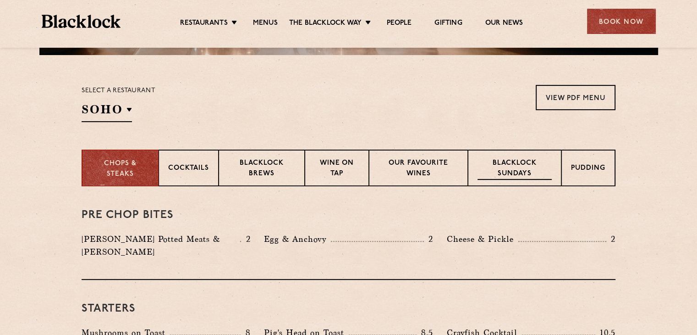 This screenshot has width=697, height=335. Describe the element at coordinates (337, 169) in the screenshot. I see `p: Wine on Tap` at that location.